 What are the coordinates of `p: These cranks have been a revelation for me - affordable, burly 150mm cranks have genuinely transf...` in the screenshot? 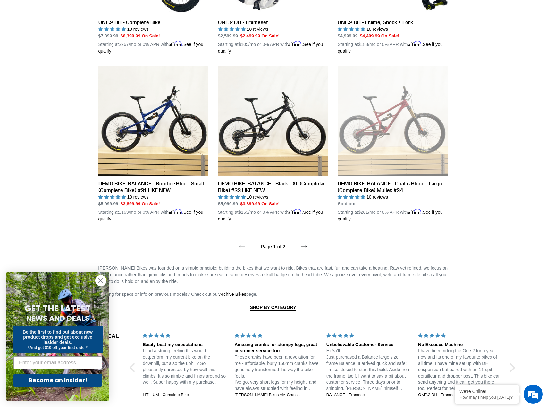 It's located at (277, 373).